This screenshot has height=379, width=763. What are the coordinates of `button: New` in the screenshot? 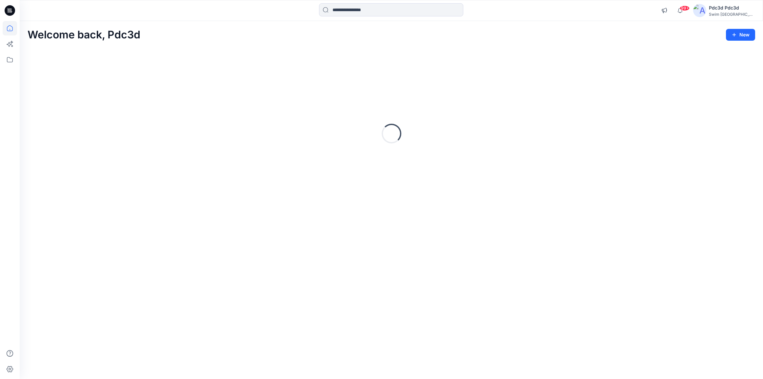 It's located at (741, 35).